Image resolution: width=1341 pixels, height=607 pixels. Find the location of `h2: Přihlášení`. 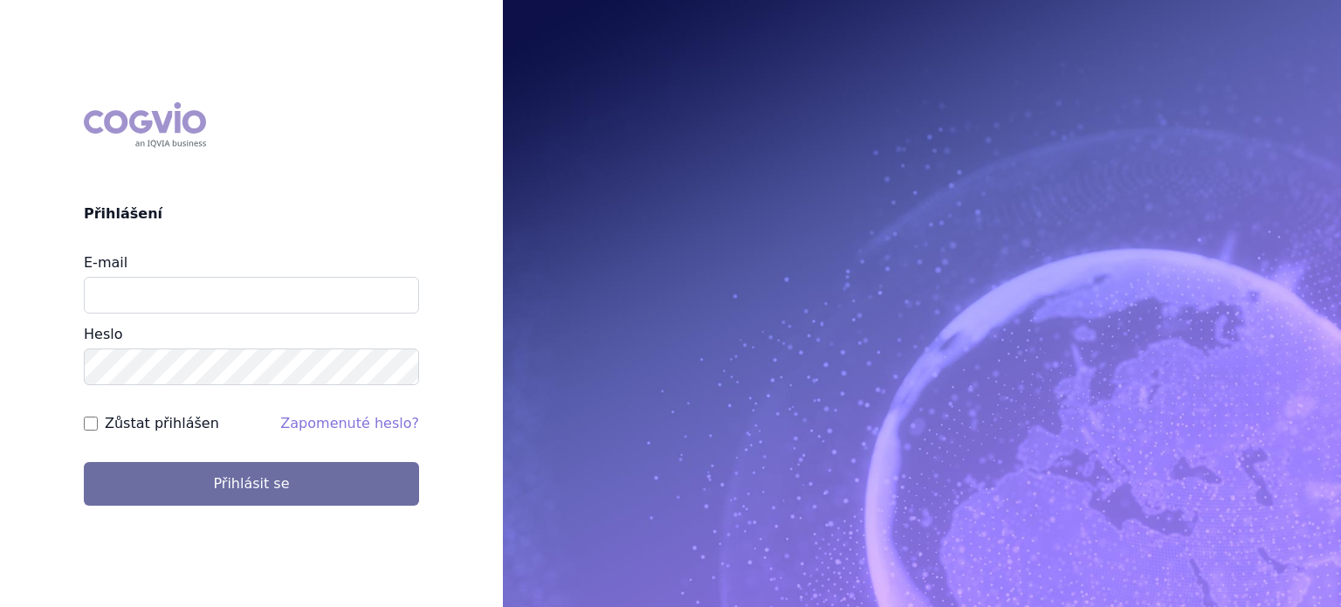

h2: Přihlášení is located at coordinates (251, 214).